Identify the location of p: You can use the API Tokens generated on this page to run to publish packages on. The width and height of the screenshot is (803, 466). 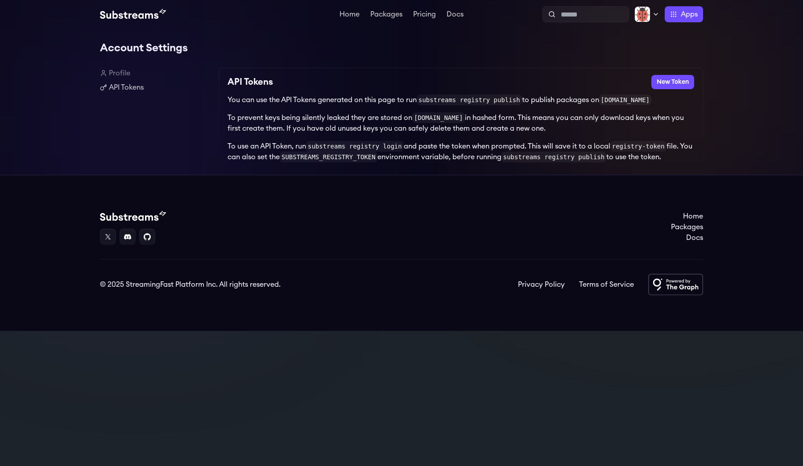
(461, 100).